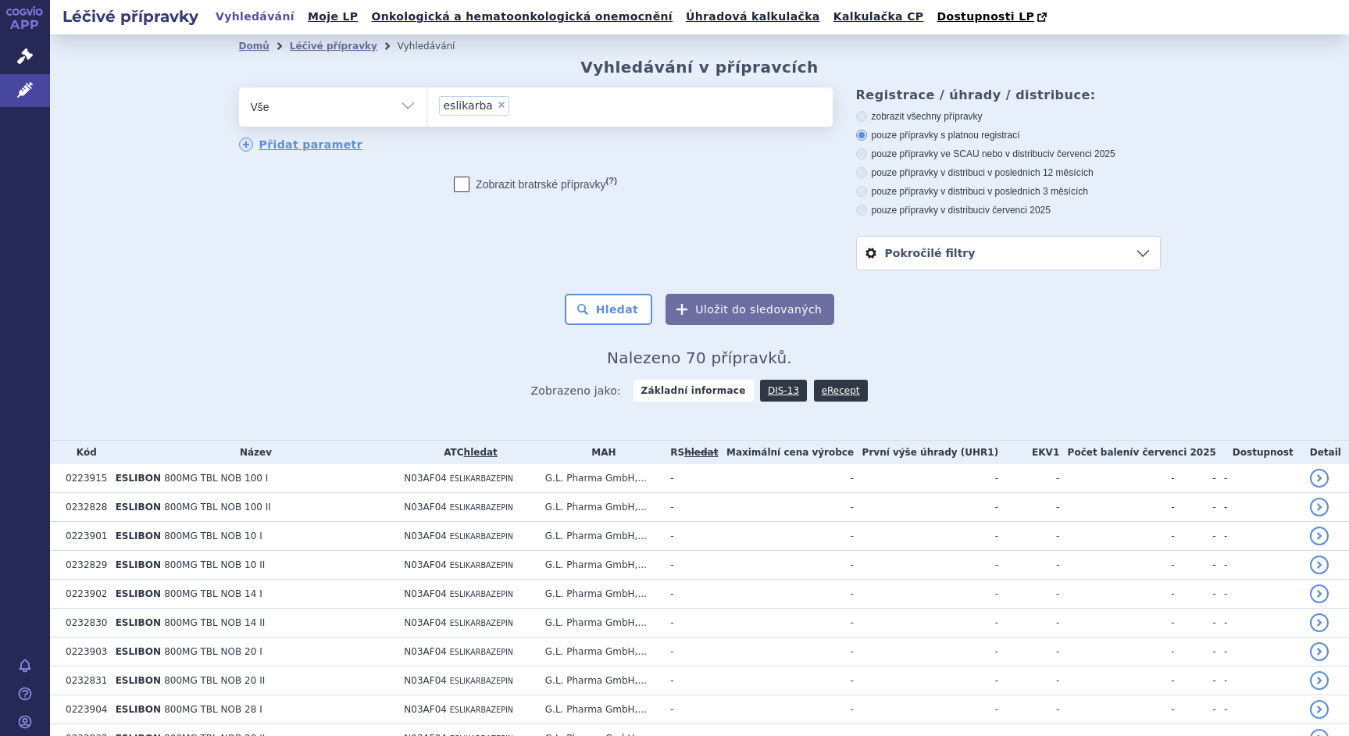 The height and width of the screenshot is (736, 1349). What do you see at coordinates (926, 452) in the screenshot?
I see `th: První výše úhrady (UHR1)` at bounding box center [926, 452].